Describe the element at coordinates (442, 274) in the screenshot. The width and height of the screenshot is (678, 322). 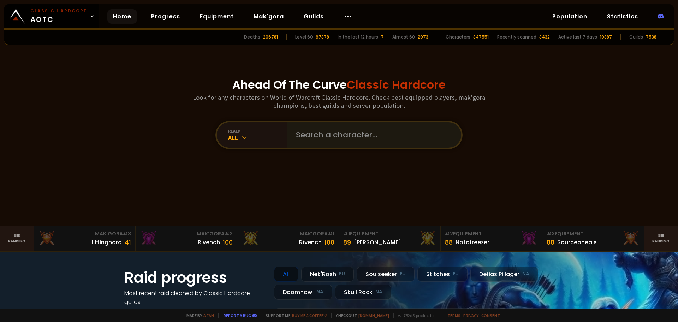
I see `div: Stitches` at that location.